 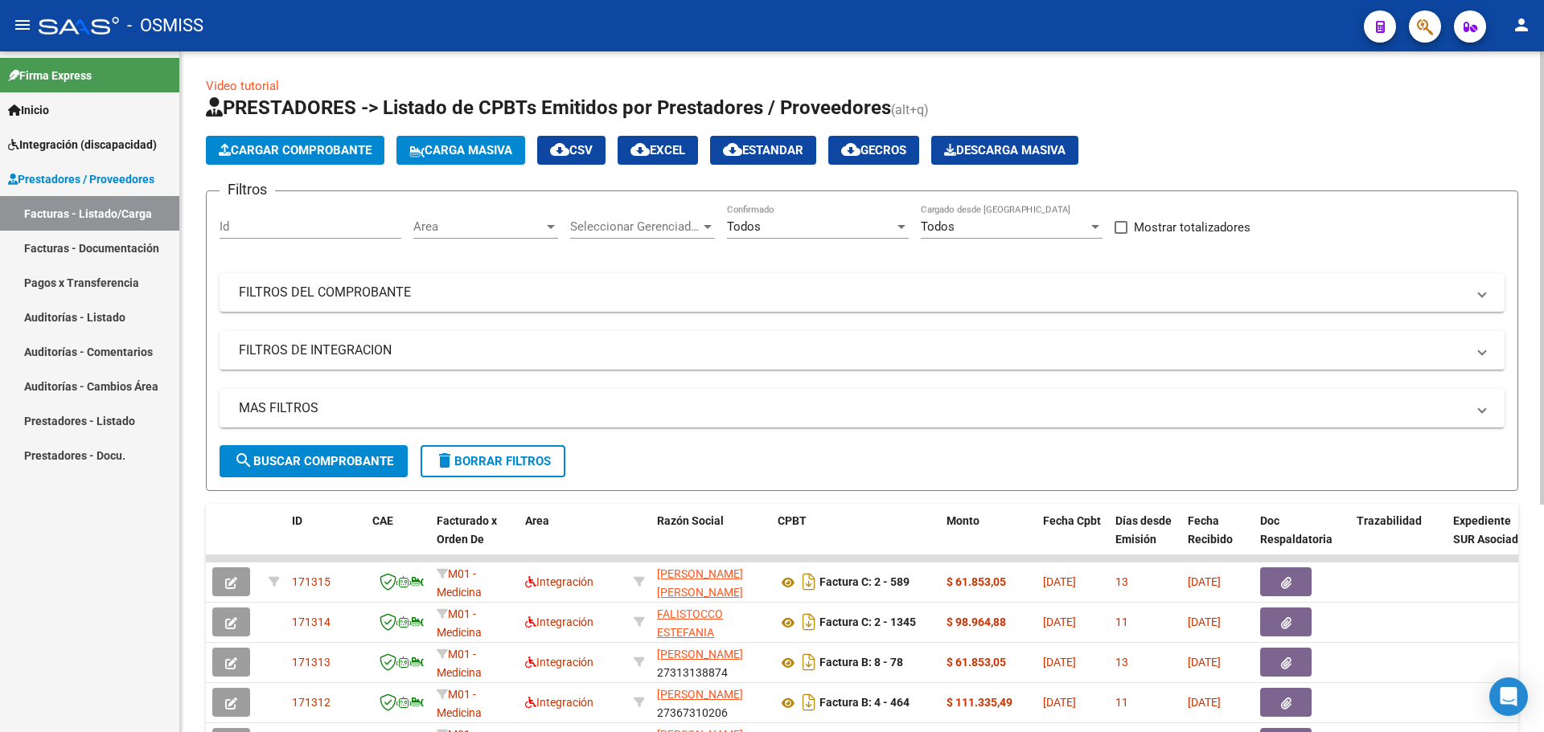 I want to click on button: Buscar Comprobante, so click(x=314, y=462).